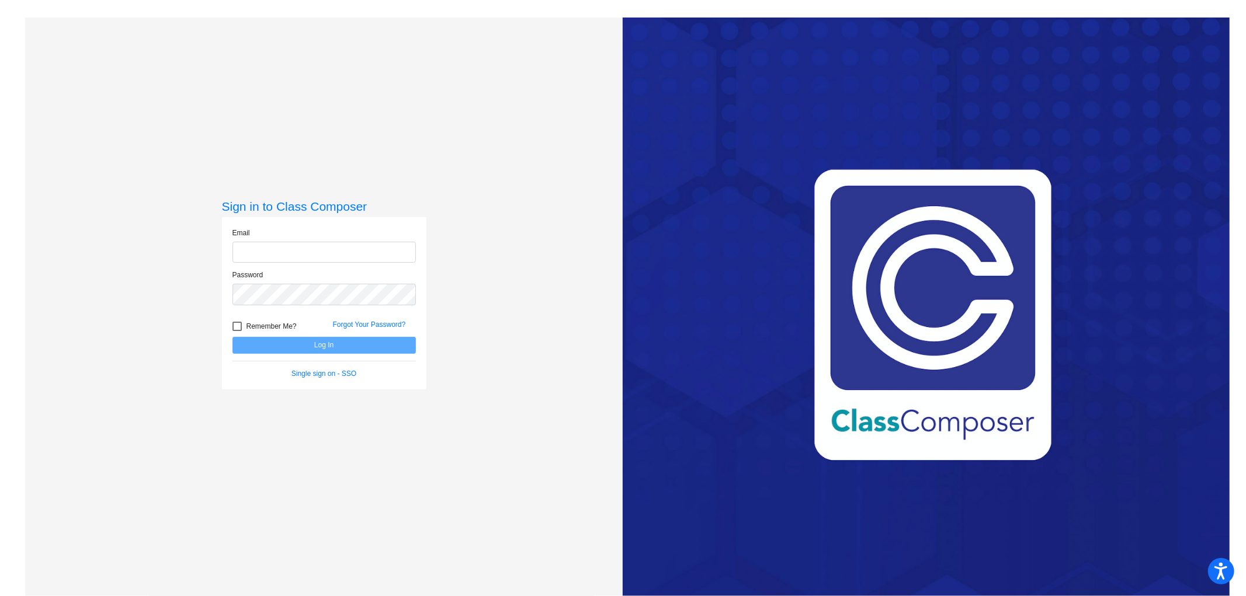  Describe the element at coordinates (369, 325) in the screenshot. I see `a: Forgot Your Password?` at that location.